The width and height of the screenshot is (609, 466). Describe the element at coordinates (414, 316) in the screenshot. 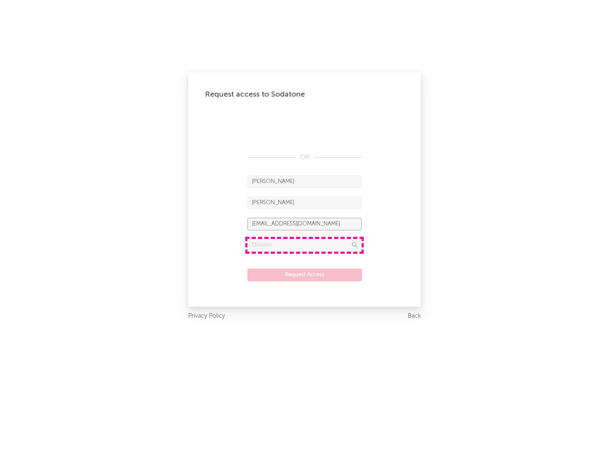

I see `a: Back` at that location.